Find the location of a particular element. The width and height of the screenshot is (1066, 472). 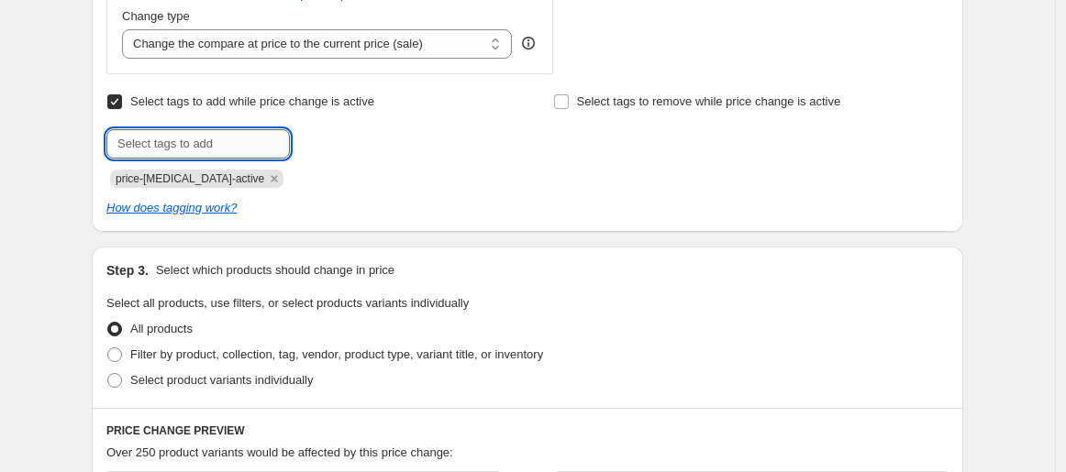

span: Select all products, use filters, or select products variants individually is located at coordinates (287, 303).